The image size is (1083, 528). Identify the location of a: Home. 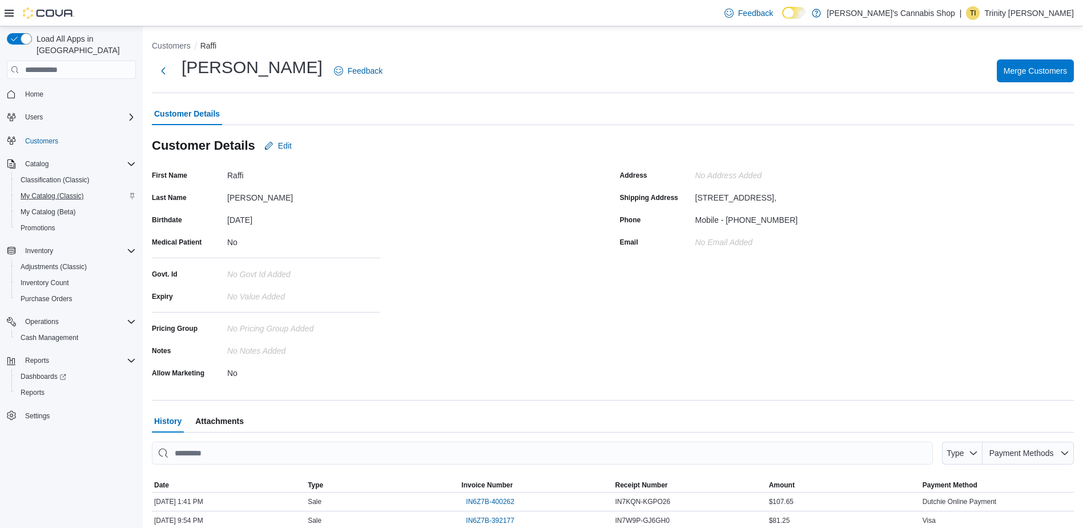
(34, 94).